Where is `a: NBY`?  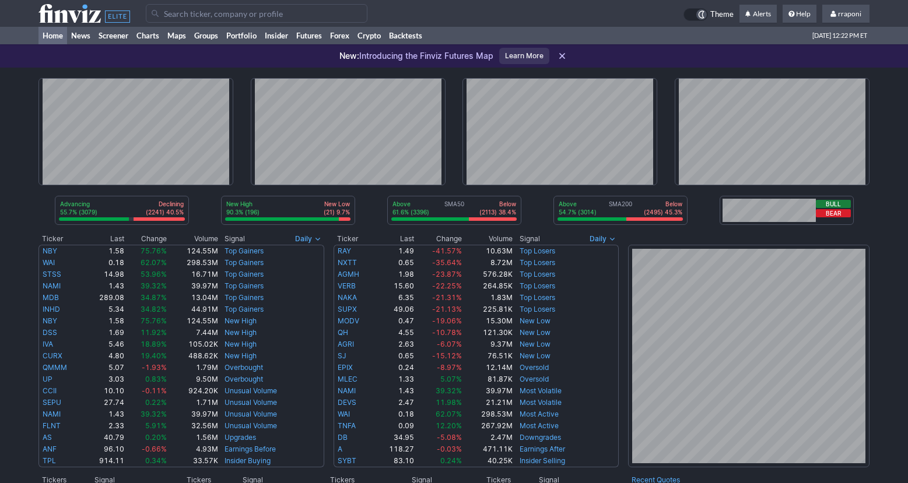
a: NBY is located at coordinates (50, 321).